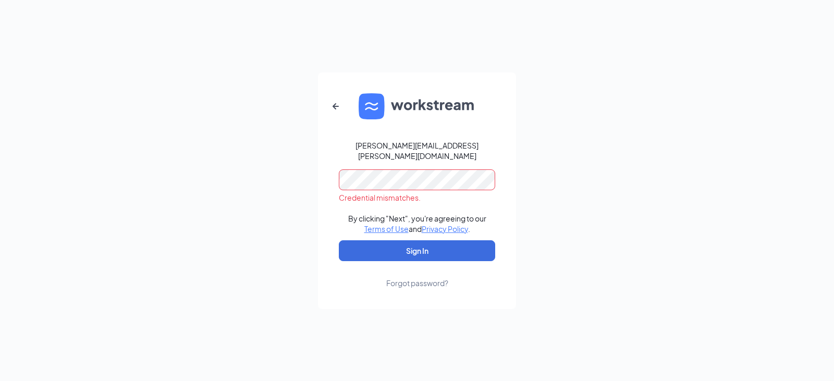 Image resolution: width=834 pixels, height=381 pixels. I want to click on div: Forgot password?, so click(417, 283).